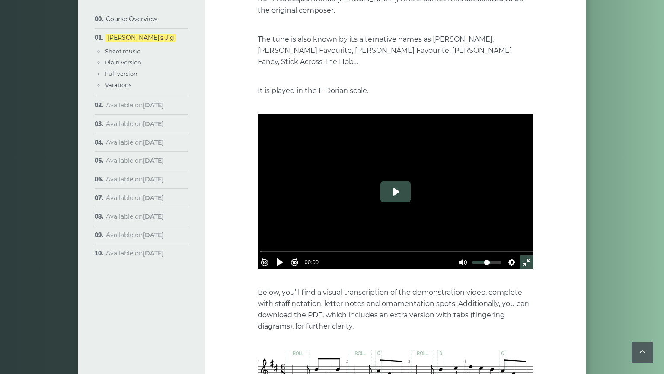 The width and height of the screenshot is (664, 374). Describe the element at coordinates (396, 309) in the screenshot. I see `p: Below, you’ll find a visual transcription of the demonstration video, complete with staff notatio...` at that location.